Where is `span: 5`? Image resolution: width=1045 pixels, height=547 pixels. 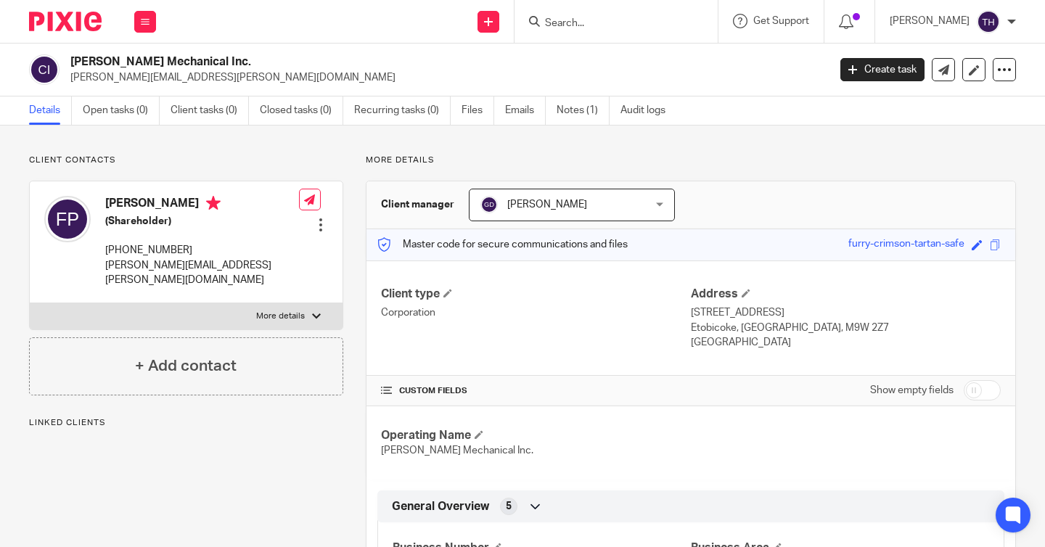 span: 5 is located at coordinates (509, 507).